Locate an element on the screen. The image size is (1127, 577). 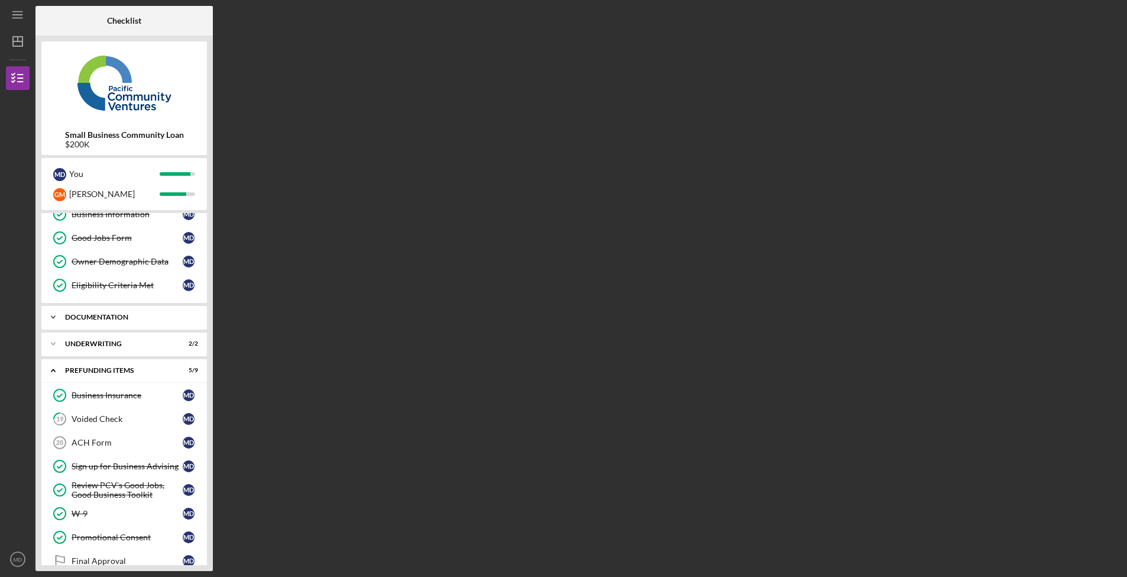
div: Documentation is located at coordinates (128, 317).